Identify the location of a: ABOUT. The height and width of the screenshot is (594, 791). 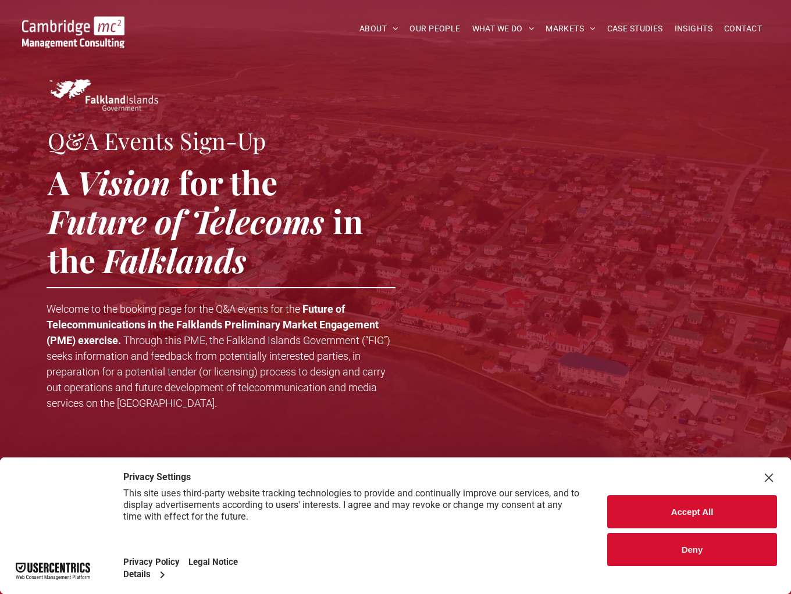
(379, 28).